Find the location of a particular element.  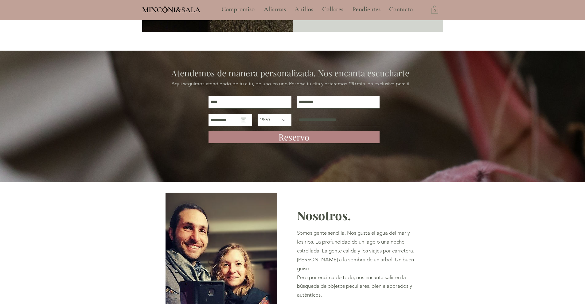

p: Pero por encima de todo, nos encanta salir en la búsqueda de objetos peculiares, bien elaborados ... is located at coordinates (356, 287).